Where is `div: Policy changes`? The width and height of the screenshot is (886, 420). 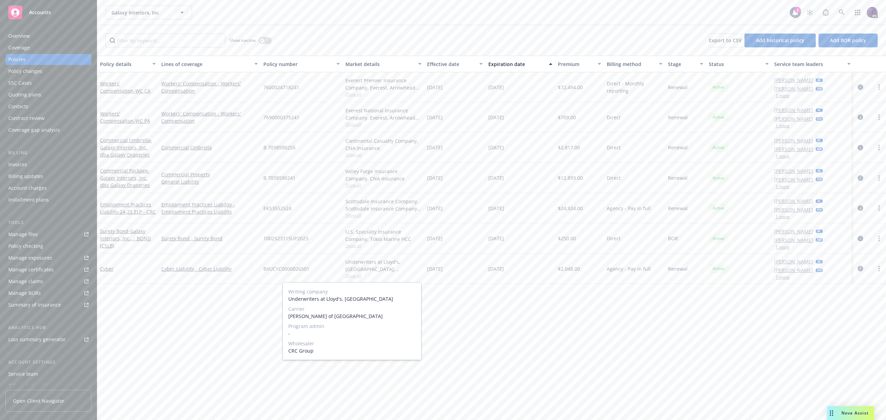 div: Policy changes is located at coordinates (25, 71).